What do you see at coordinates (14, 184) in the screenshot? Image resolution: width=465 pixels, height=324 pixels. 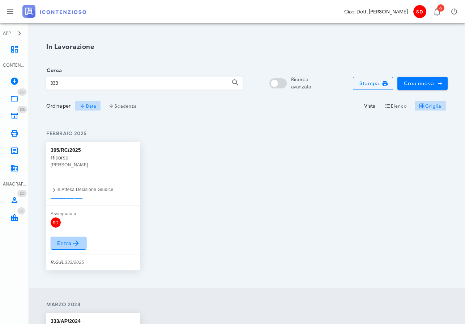 I see `div: ANAGRAFICA` at bounding box center [14, 184].